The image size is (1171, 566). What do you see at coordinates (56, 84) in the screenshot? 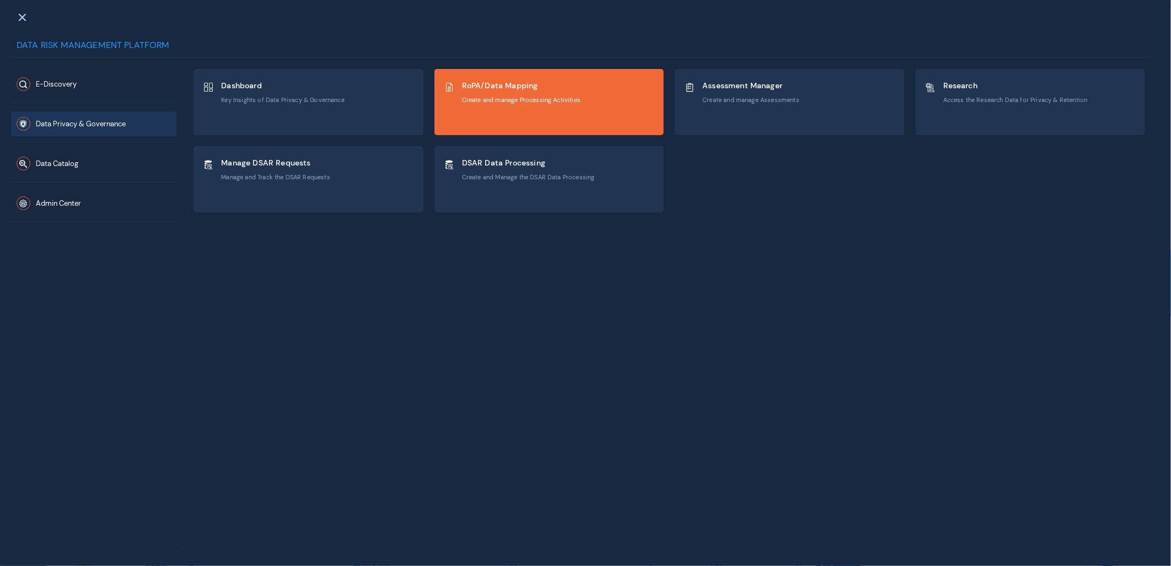
I see `span: E-Discovery` at bounding box center [56, 84].